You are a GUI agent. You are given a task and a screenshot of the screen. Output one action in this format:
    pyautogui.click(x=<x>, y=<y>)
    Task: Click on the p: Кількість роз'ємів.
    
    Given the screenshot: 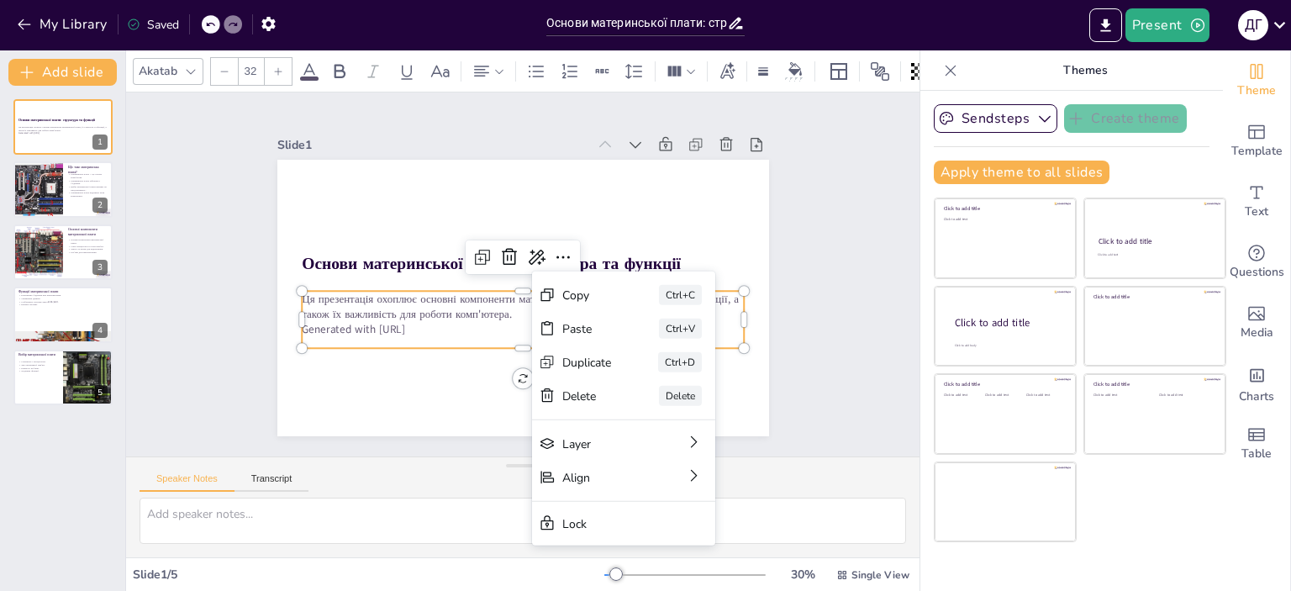 What is the action you would take?
    pyautogui.click(x=38, y=368)
    